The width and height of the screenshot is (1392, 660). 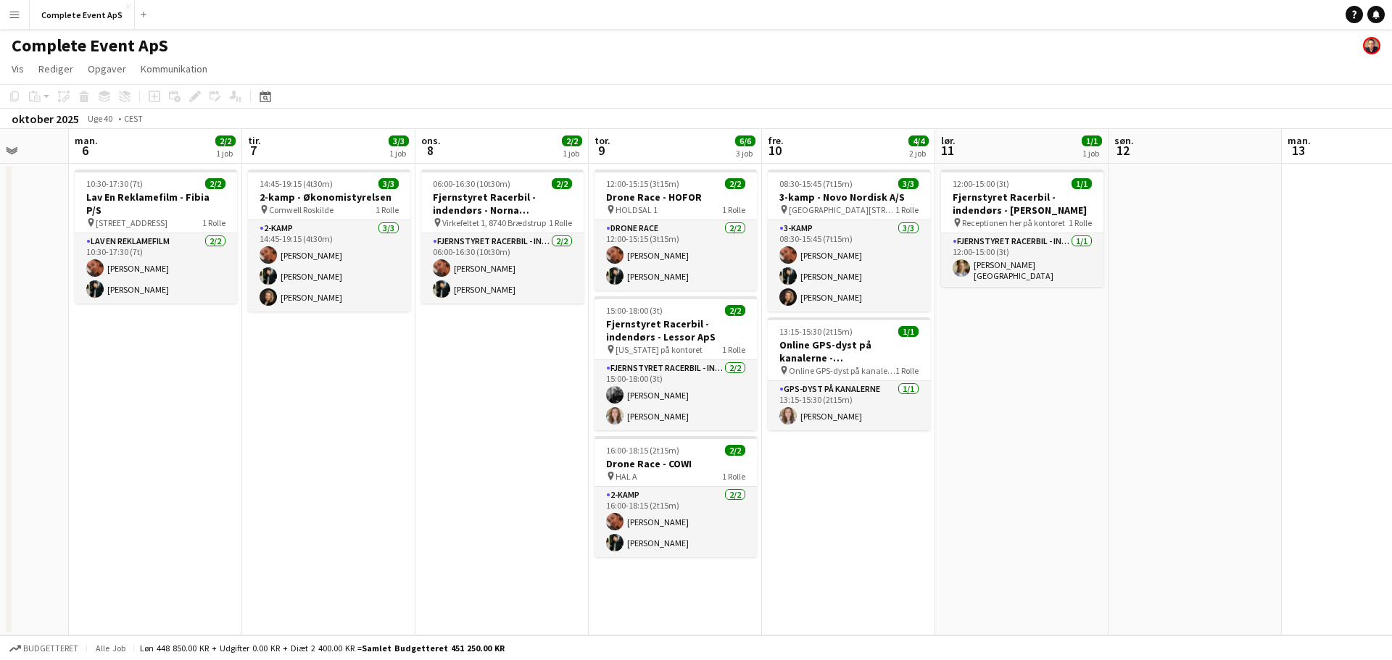 What do you see at coordinates (110, 648) in the screenshot?
I see `span: Alle job` at bounding box center [110, 648].